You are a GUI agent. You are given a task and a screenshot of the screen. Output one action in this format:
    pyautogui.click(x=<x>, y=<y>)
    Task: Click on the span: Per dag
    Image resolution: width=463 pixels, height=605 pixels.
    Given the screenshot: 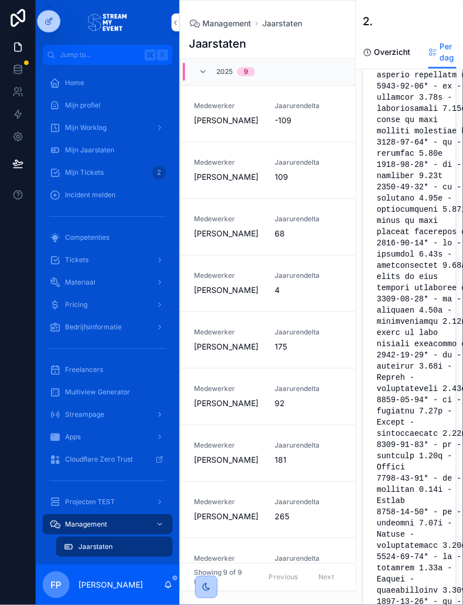 What is the action you would take?
    pyautogui.click(x=448, y=52)
    